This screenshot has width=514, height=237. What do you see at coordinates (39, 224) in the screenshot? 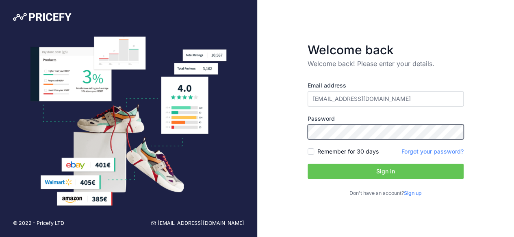
I see `p: © 2022 - Pricefy LTD` at bounding box center [39, 224].